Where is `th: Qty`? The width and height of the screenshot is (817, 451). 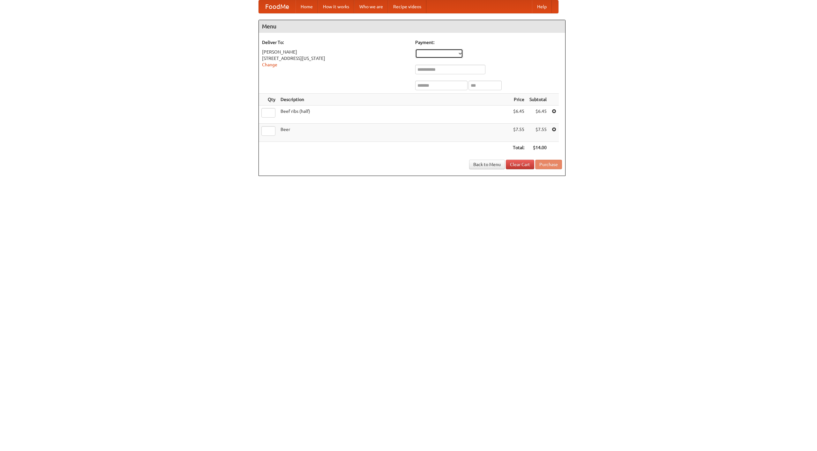 th: Qty is located at coordinates (268, 100).